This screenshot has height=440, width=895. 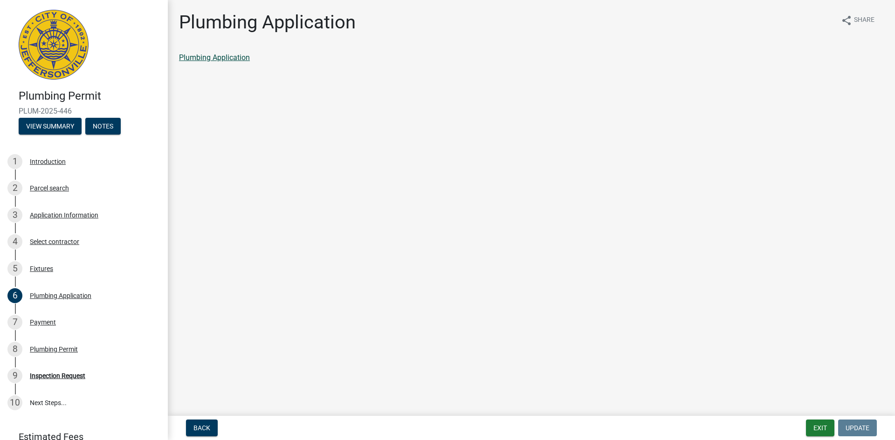 What do you see at coordinates (857, 428) in the screenshot?
I see `button: Update` at bounding box center [857, 428].